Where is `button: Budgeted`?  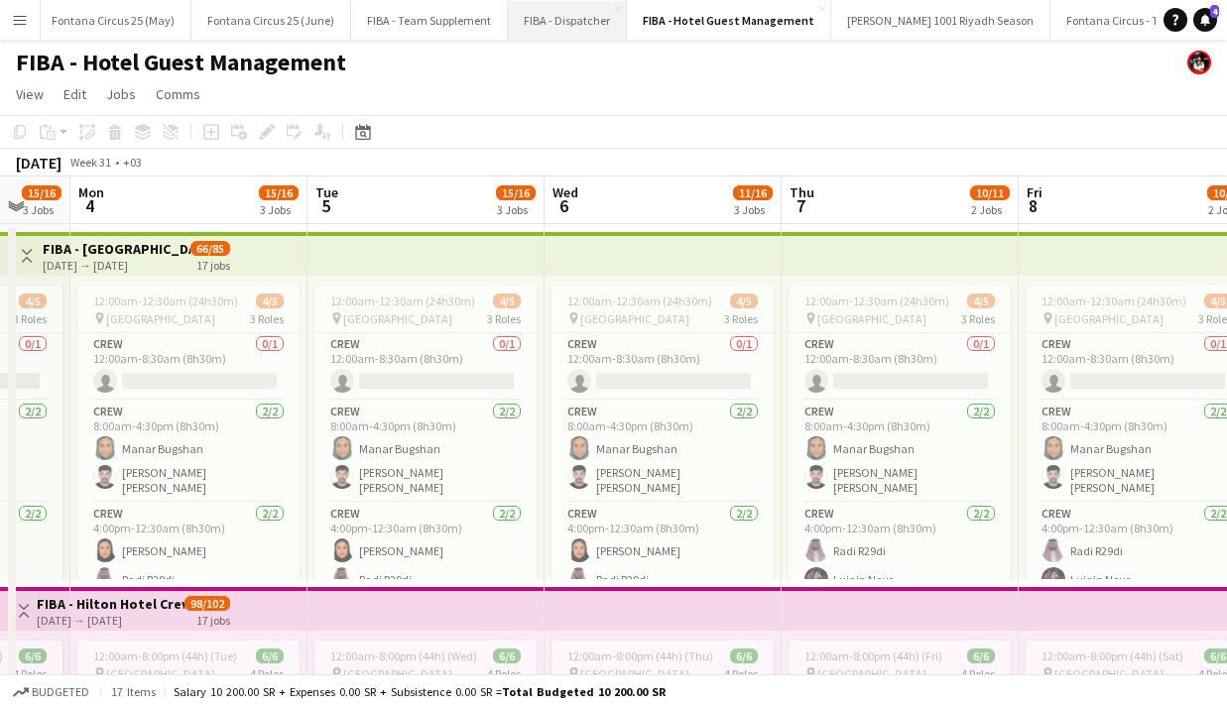
button: Budgeted is located at coordinates (51, 693).